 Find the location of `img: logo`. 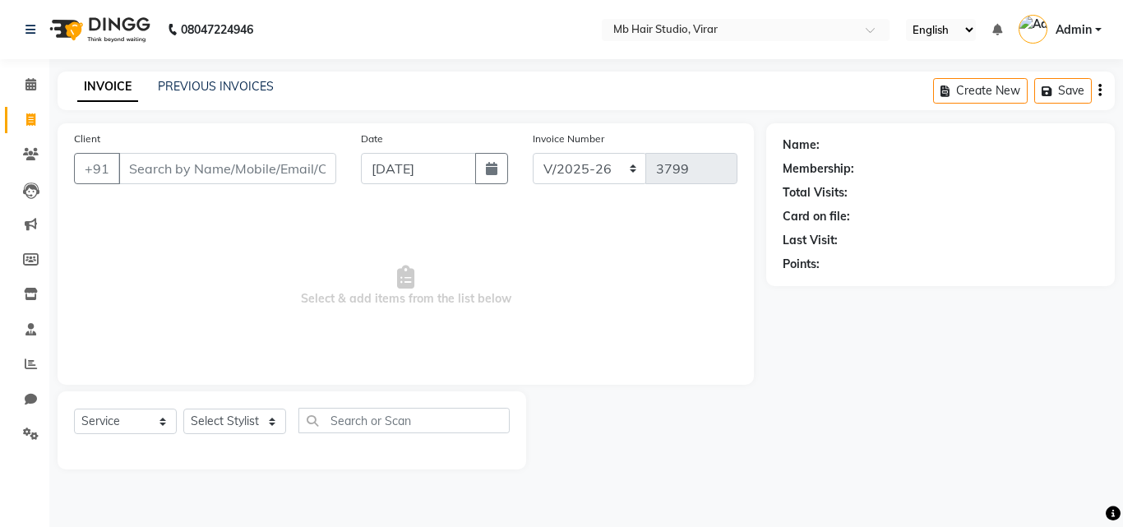

img: logo is located at coordinates (98, 30).